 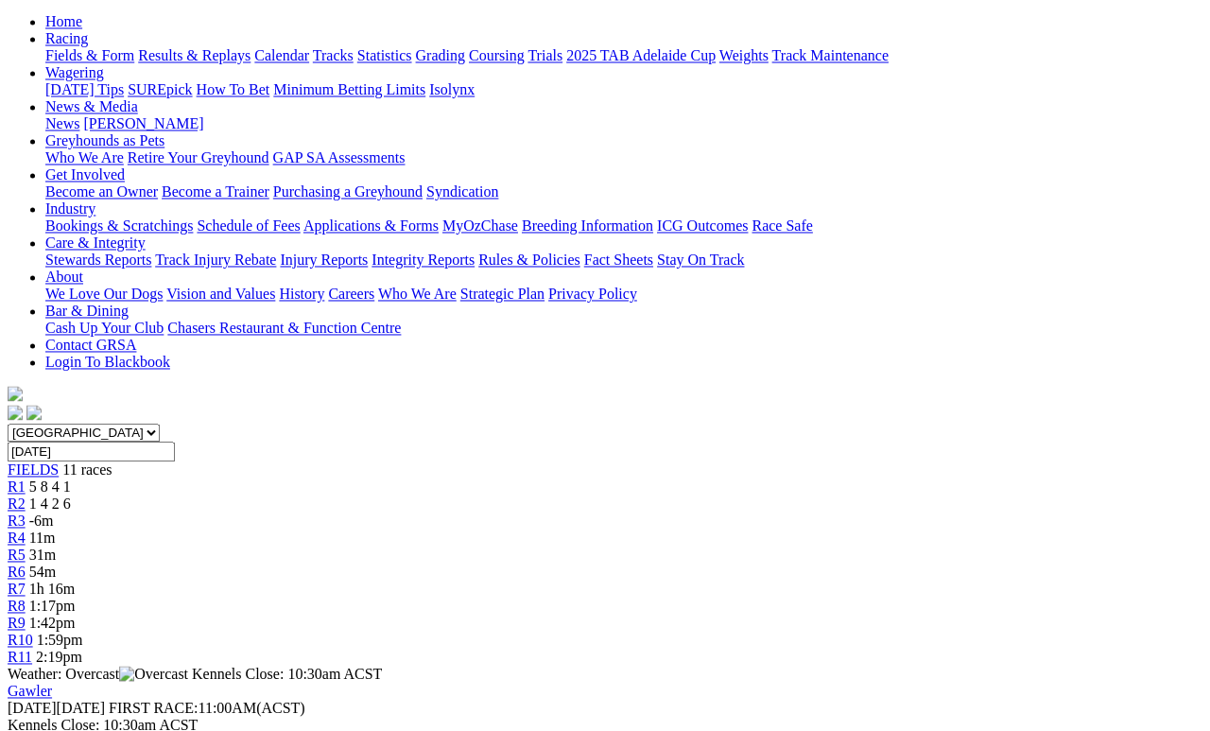 I want to click on a: News, so click(x=62, y=123).